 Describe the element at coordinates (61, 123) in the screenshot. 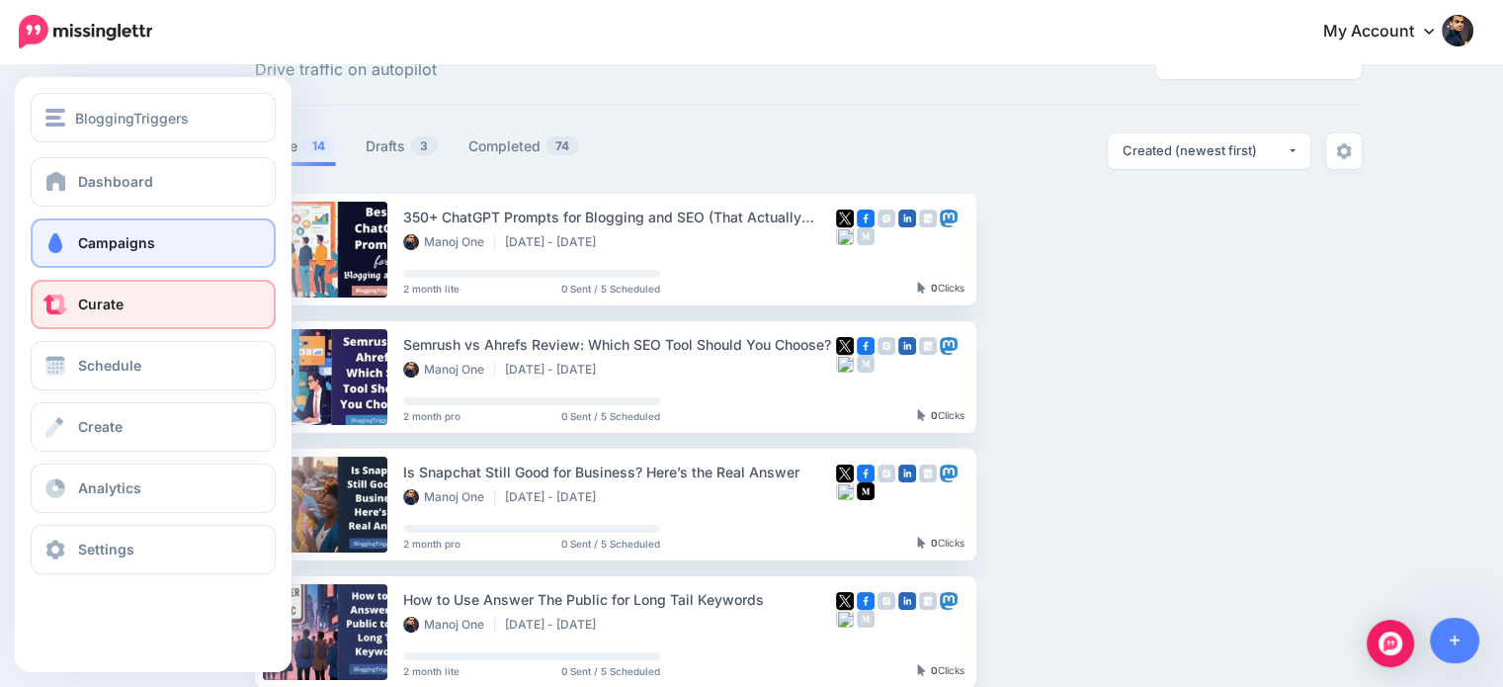

I see `img: tab_domain_overview_orange.svg` at that location.